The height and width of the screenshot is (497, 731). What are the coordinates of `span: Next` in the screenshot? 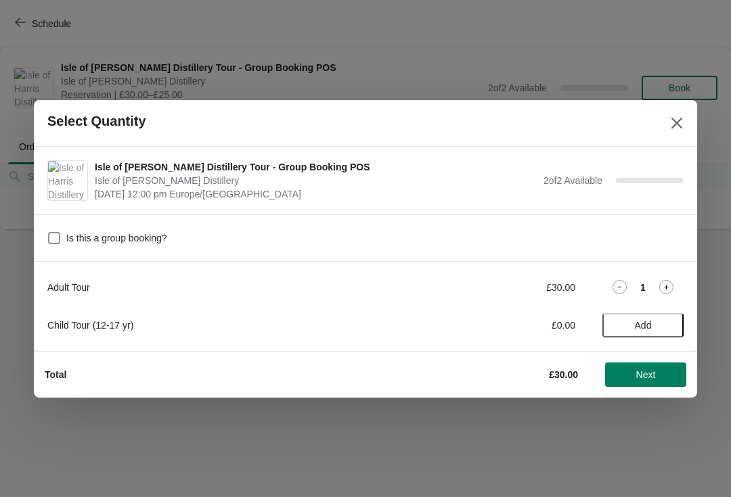 It's located at (646, 375).